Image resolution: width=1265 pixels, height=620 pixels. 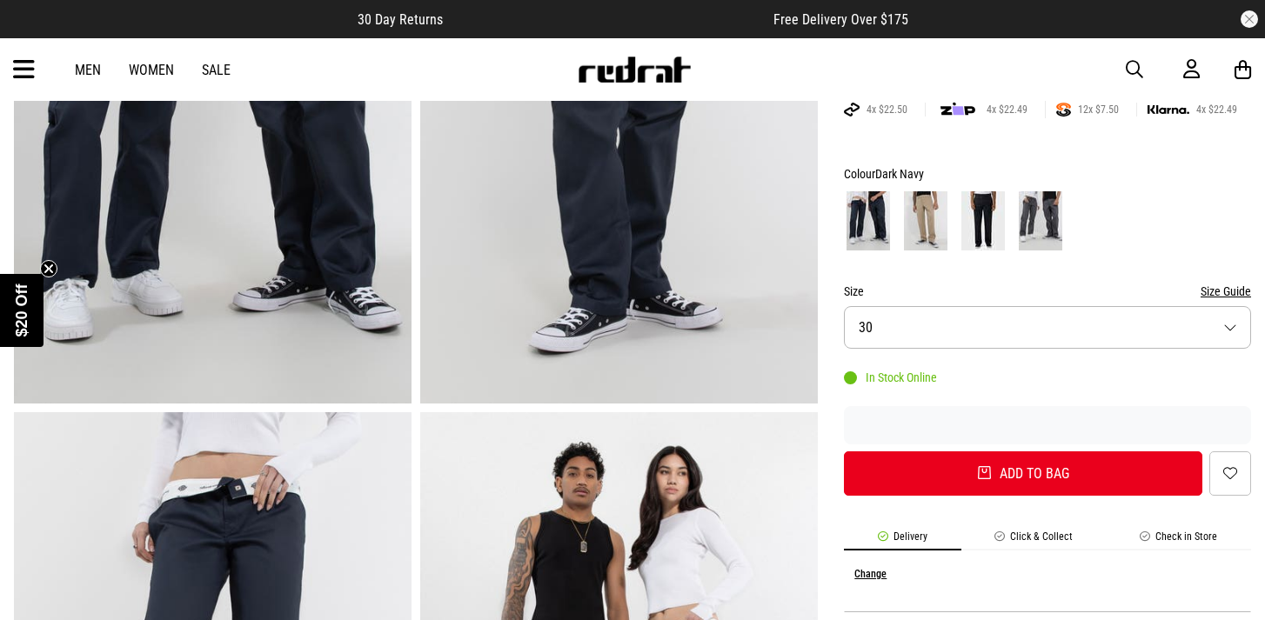 I want to click on button: Add to bag, so click(x=1023, y=473).